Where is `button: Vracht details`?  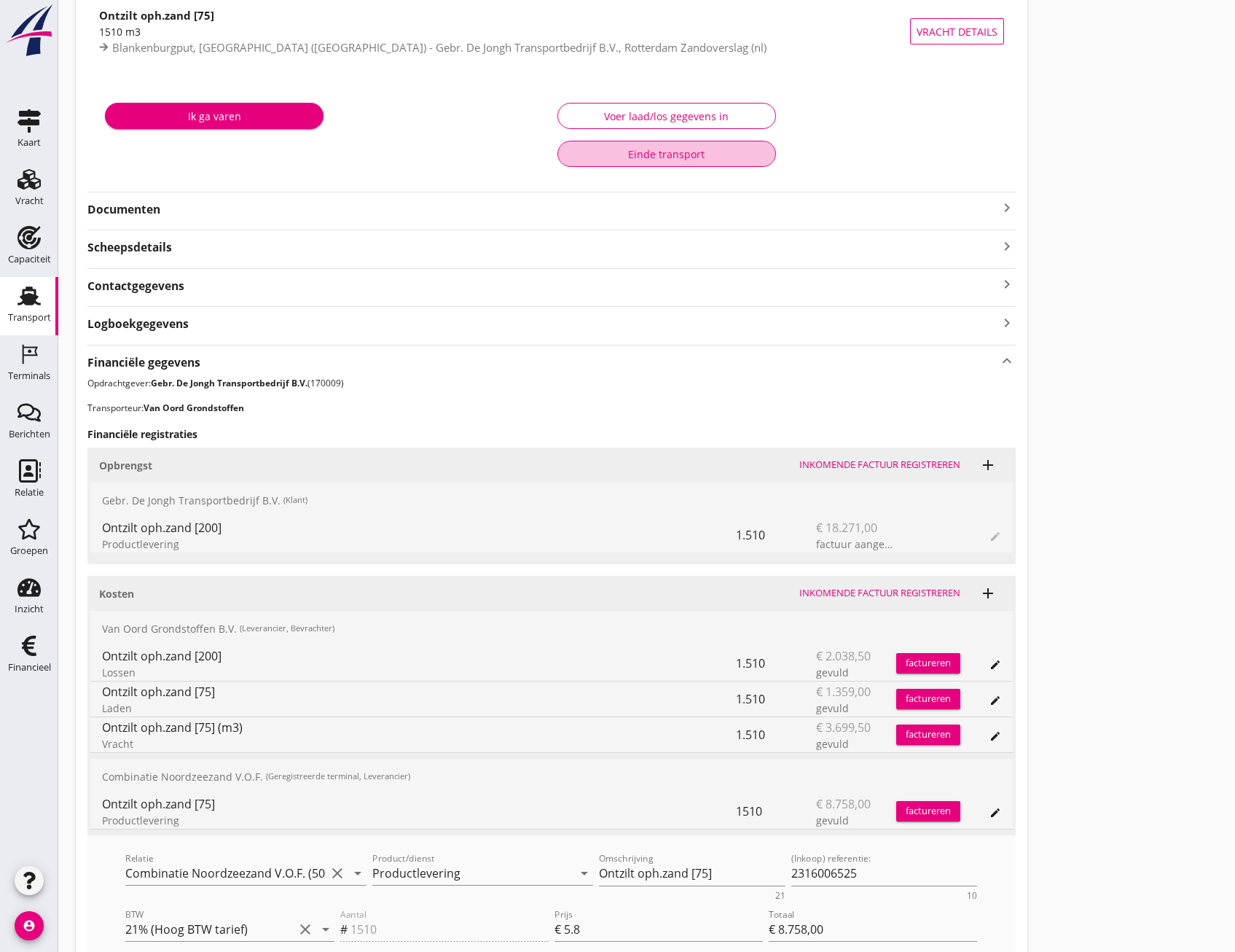 button: Vracht details is located at coordinates (956, 31).